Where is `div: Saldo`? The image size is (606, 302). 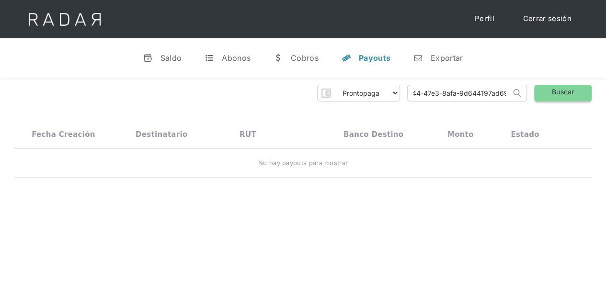 div: Saldo is located at coordinates (171, 58).